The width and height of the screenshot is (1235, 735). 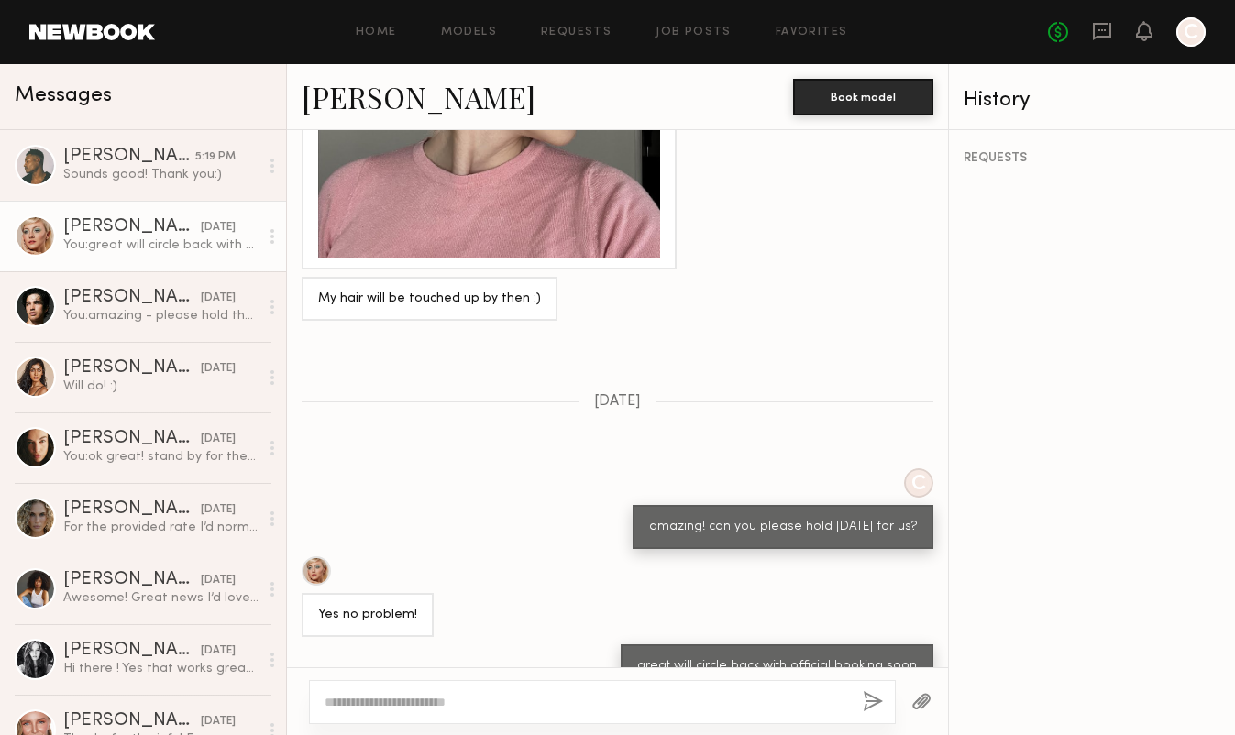 I want to click on span: Messages, so click(x=63, y=95).